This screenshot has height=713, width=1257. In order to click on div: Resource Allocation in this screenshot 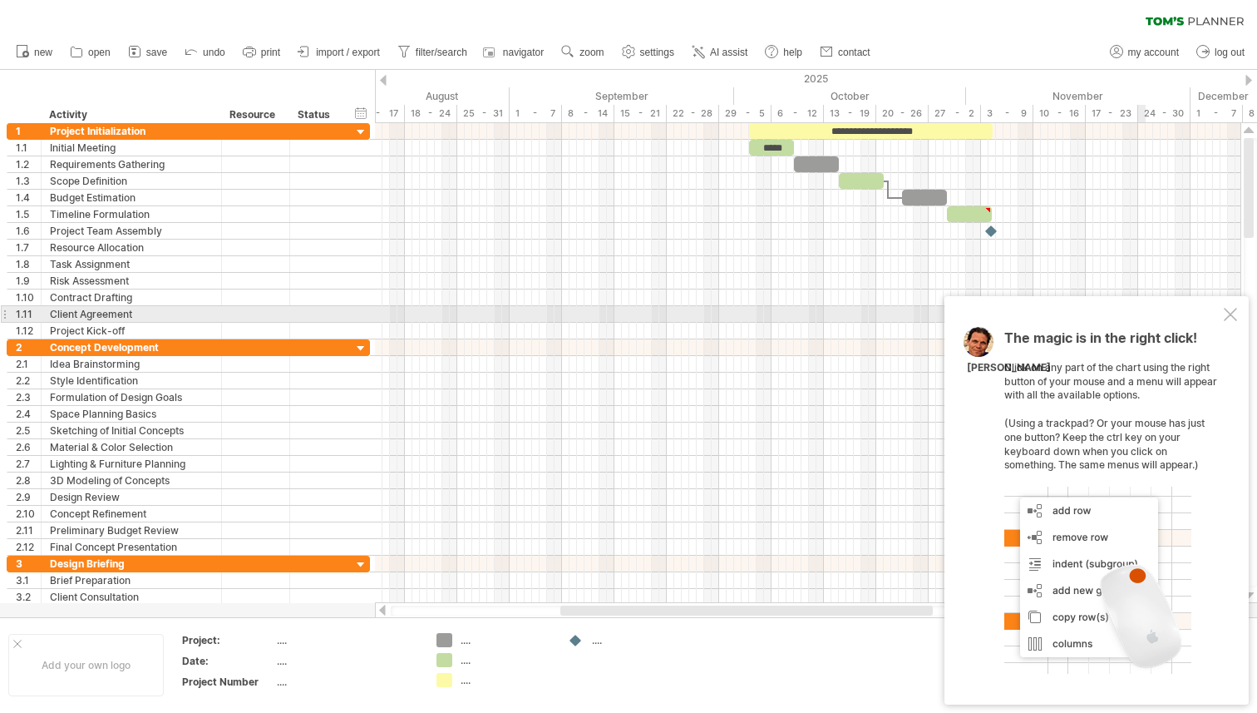, I will do `click(131, 247)`.